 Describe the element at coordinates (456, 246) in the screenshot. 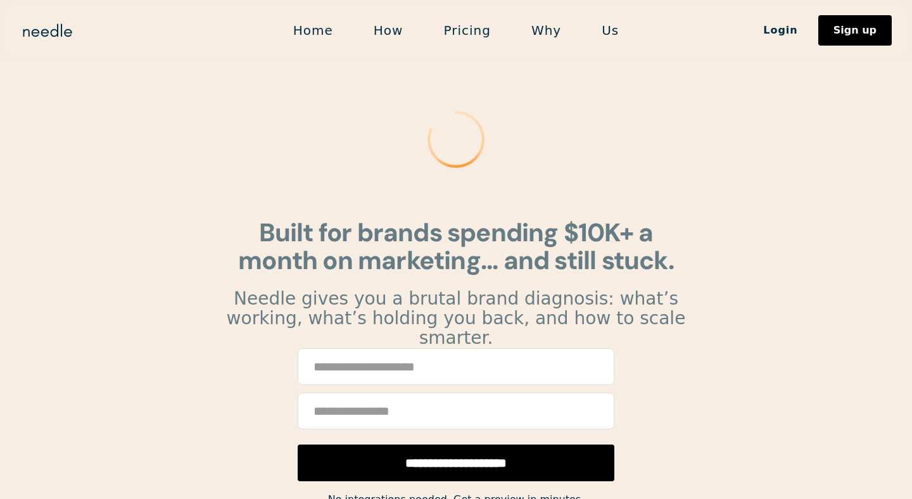

I see `strong: Built for brands spending $10K+ a month on marketing... and still stuck.` at that location.